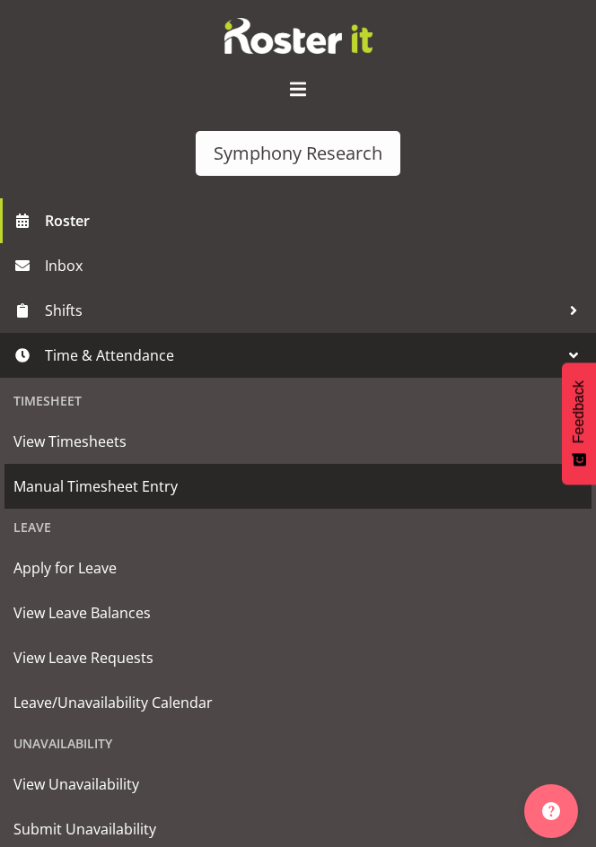  I want to click on span: Manual Timesheet Entry, so click(298, 486).